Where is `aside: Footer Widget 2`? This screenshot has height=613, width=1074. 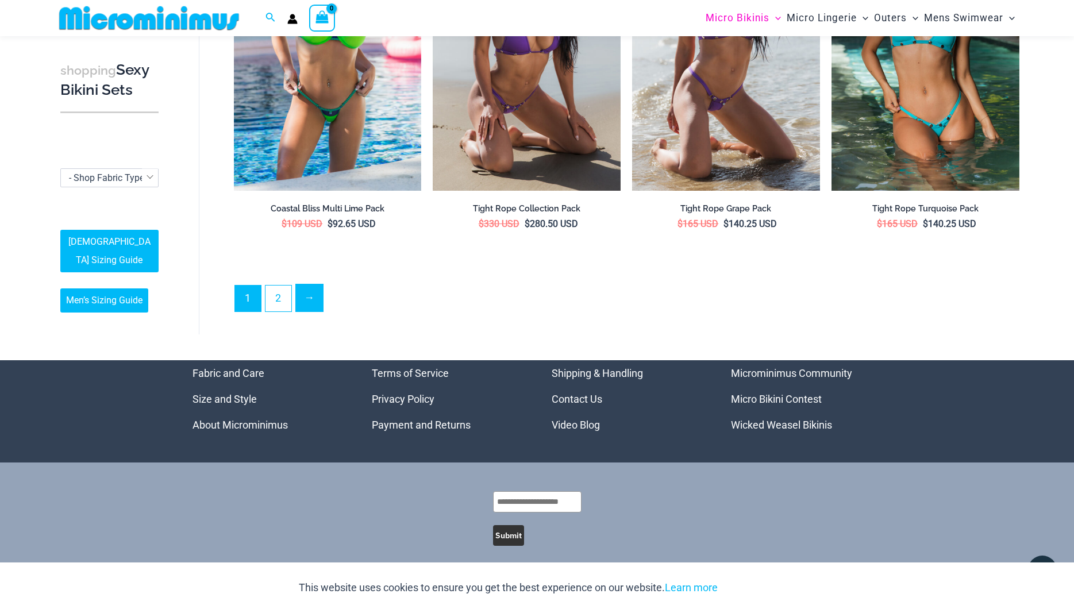 aside: Footer Widget 2 is located at coordinates (447, 399).